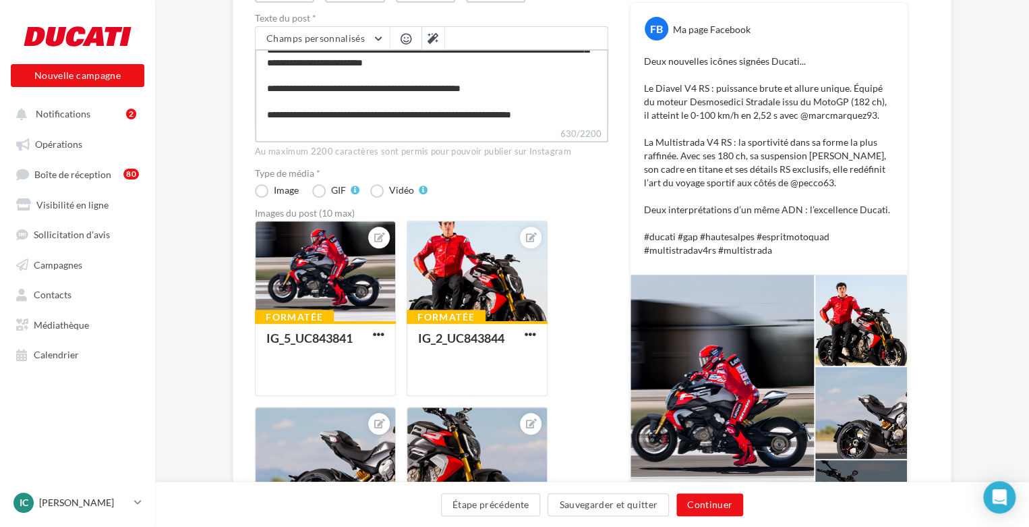 This screenshot has width=1029, height=527. What do you see at coordinates (78, 293) in the screenshot?
I see `a: Contacts` at bounding box center [78, 293].